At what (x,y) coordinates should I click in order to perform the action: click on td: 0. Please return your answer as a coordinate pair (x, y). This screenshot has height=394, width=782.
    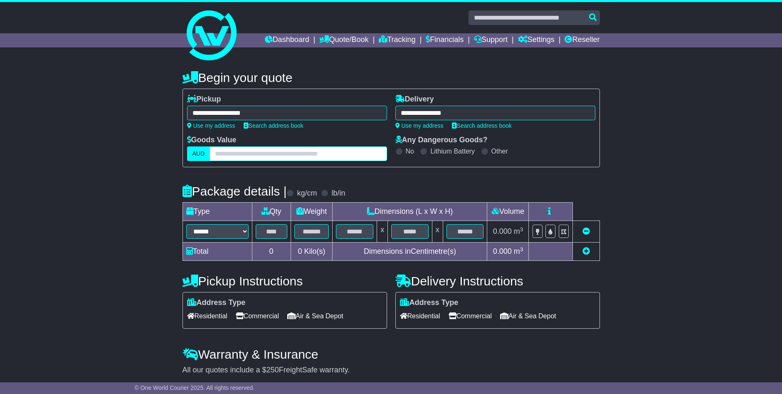
    Looking at the image, I should click on (271, 252).